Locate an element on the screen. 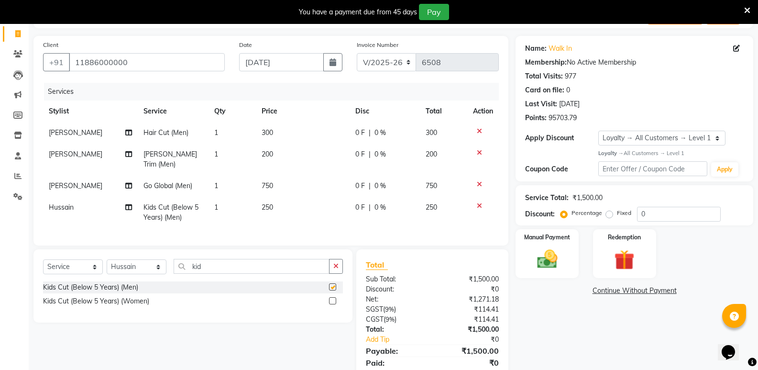  div: Name: is located at coordinates (536, 48).